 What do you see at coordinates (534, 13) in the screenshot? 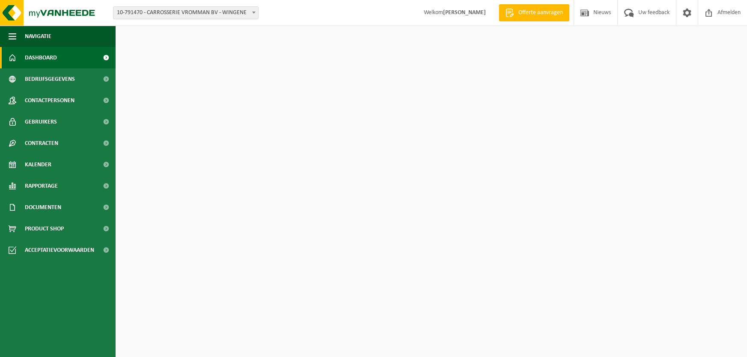
I see `a: Offerte aanvragen` at bounding box center [534, 13].